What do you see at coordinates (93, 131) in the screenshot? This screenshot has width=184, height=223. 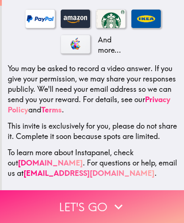 I see `p: This invite is exclusively for you, please do not share it. Complete it soon because spots are li...` at bounding box center [93, 131].